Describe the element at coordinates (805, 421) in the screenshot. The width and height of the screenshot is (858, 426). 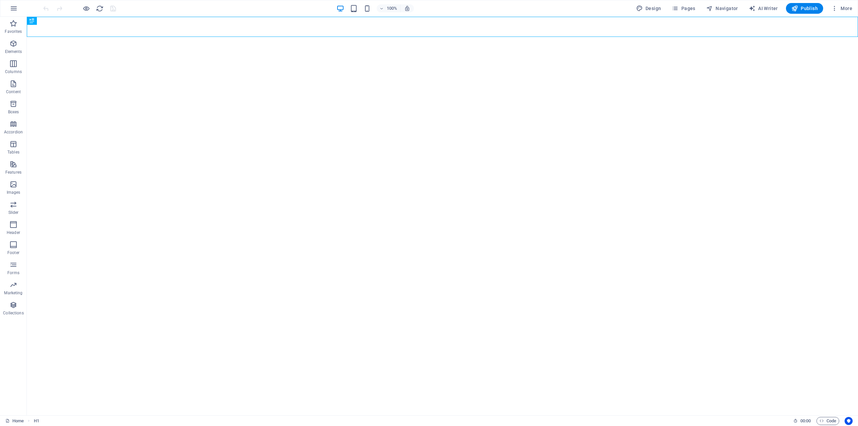
I see `span: 00 00` at that location.